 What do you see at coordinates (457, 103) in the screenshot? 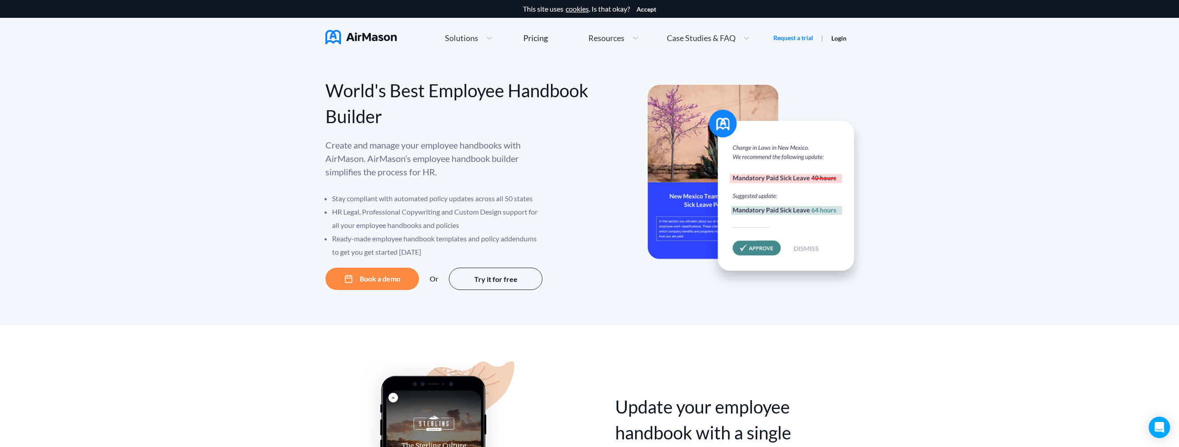
I see `div: World's Best Employee Handbook Builder` at bounding box center [457, 103].